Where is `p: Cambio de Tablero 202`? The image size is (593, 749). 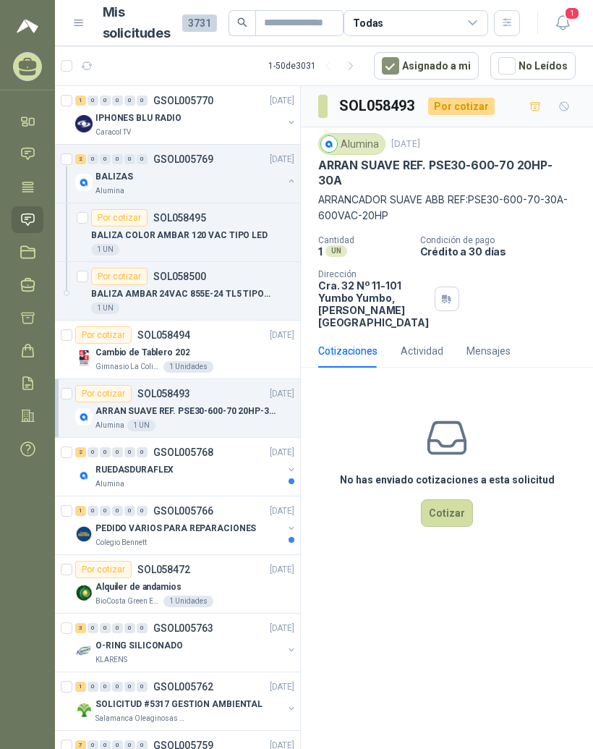
p: Cambio de Tablero 202 is located at coordinates (143, 352).